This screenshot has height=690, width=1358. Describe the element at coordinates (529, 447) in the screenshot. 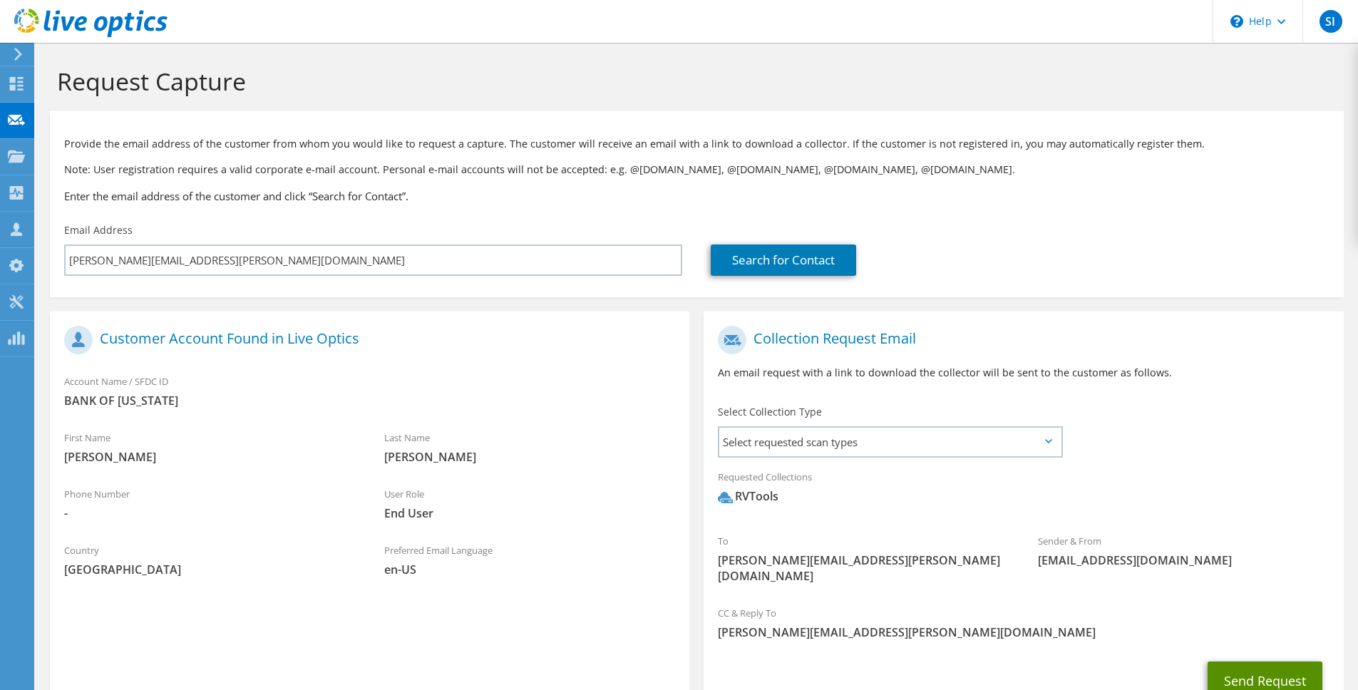

I see `div: Last Name` at that location.